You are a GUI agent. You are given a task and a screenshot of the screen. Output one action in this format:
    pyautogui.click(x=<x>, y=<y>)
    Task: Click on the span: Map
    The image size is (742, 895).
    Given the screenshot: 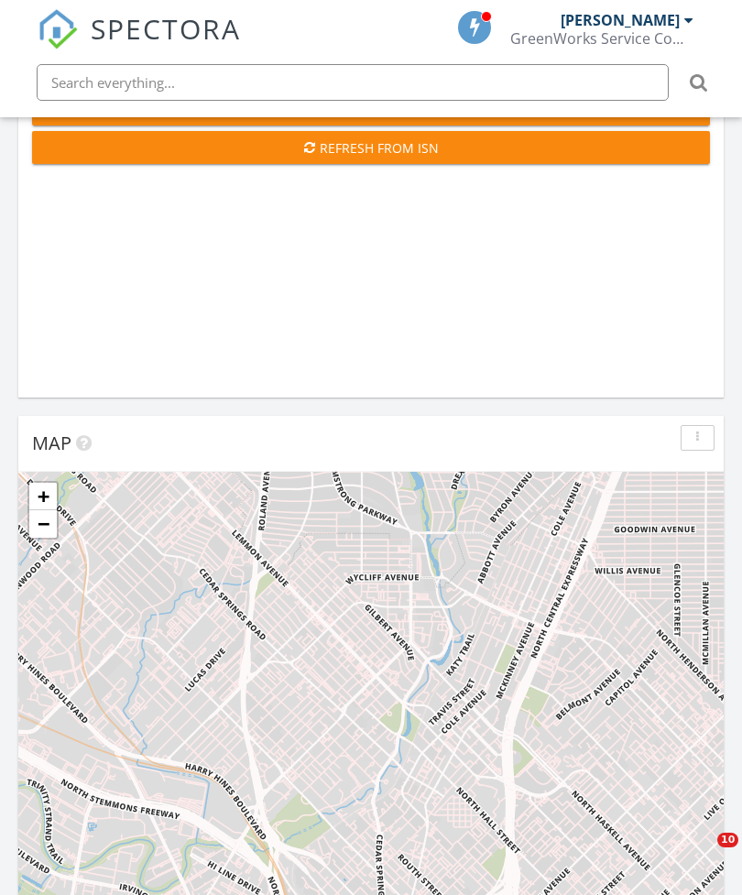 What is the action you would take?
    pyautogui.click(x=51, y=443)
    